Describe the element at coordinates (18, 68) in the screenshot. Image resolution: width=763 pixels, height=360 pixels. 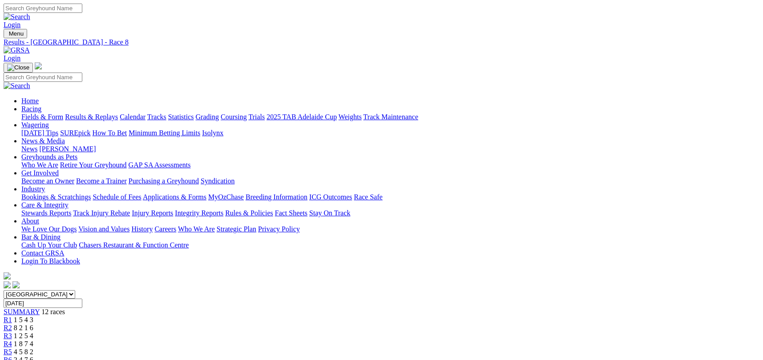
I see `img: Close` at that location.